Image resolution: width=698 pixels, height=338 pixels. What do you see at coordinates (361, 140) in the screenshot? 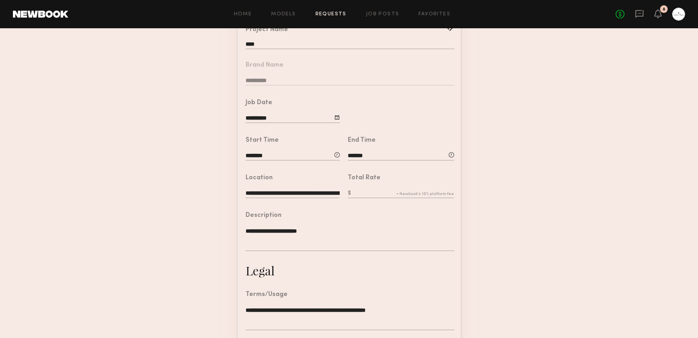
I see `div: End Time` at bounding box center [361, 140].